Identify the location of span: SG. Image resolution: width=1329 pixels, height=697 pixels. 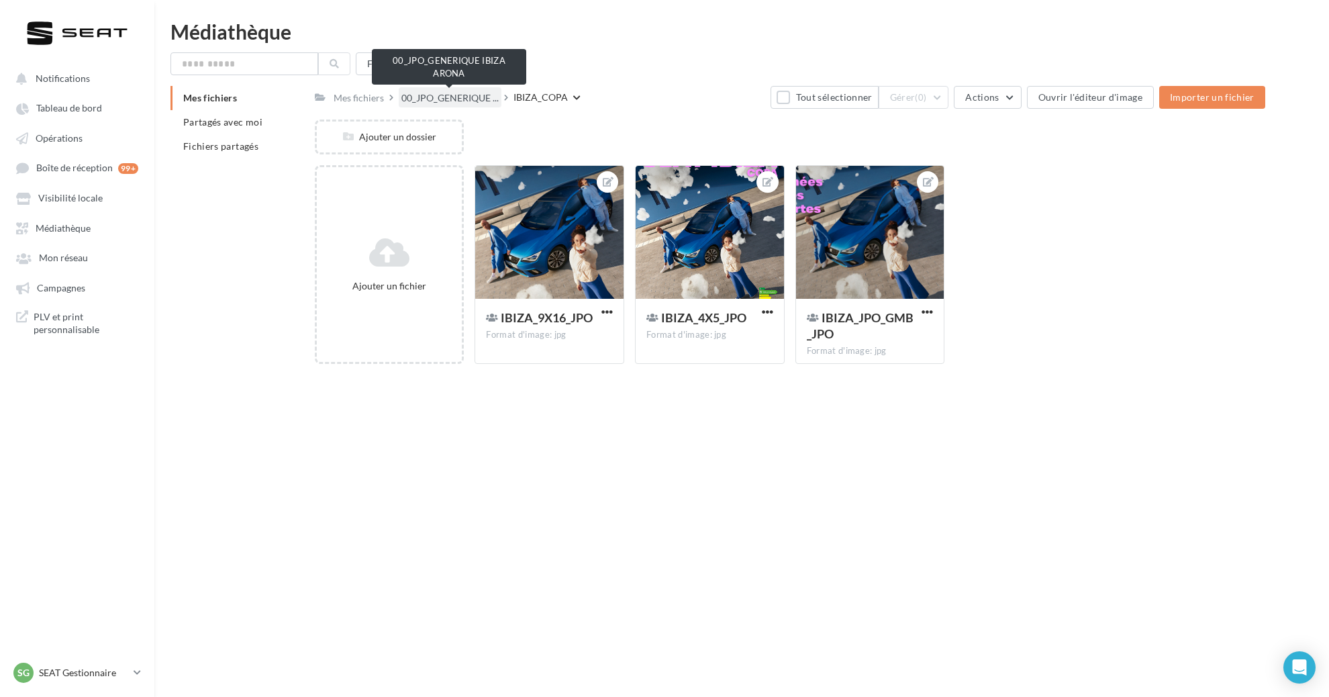
(24, 673).